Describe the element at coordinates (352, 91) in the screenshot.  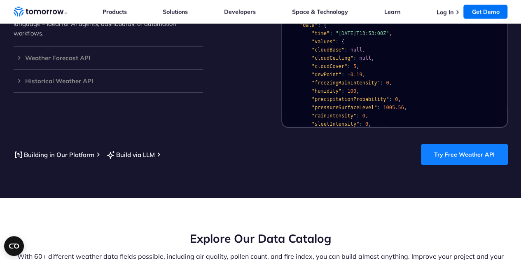
I see `span: 100` at that location.